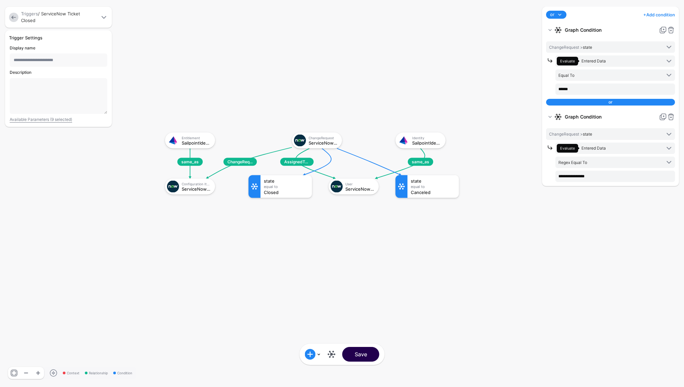  What do you see at coordinates (59, 17) in the screenshot?
I see `div: / ServiceNow Ticket Closed` at bounding box center [59, 17].